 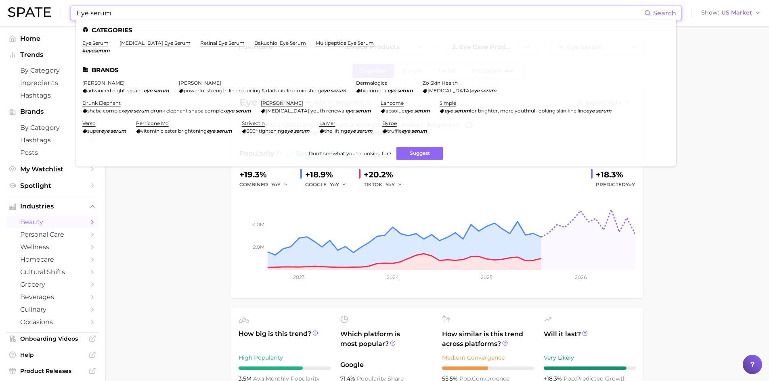 I want to click on input: Search here for a brand, industry, or ingredient, so click(x=360, y=13).